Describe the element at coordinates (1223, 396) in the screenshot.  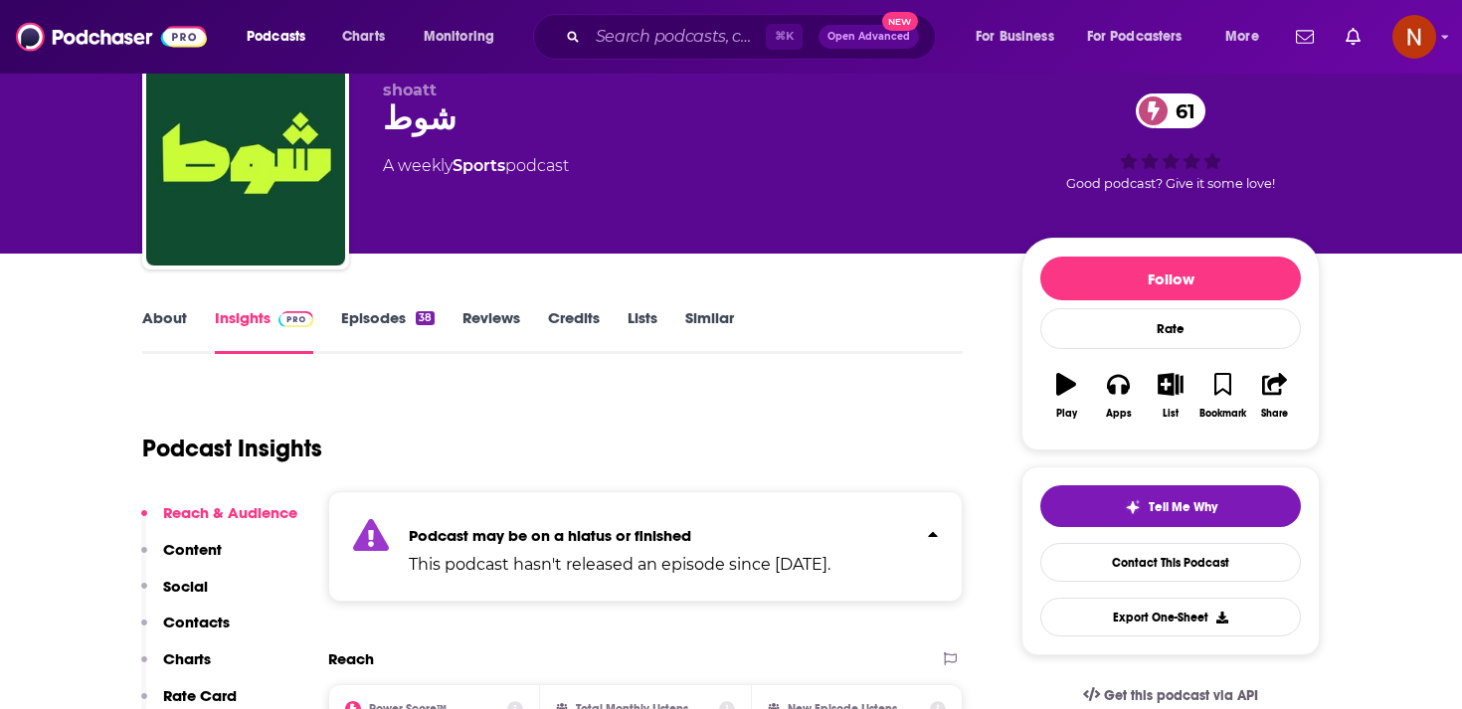
I see `button: Bookmark` at that location.